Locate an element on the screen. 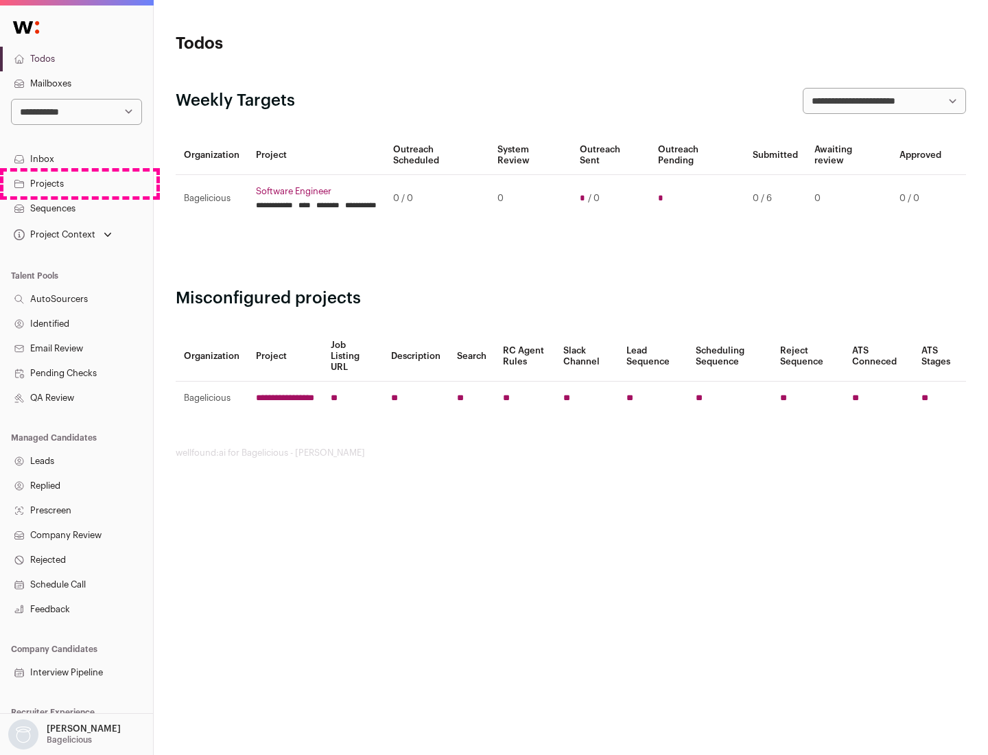  h2: Weekly Targets is located at coordinates (235, 101).